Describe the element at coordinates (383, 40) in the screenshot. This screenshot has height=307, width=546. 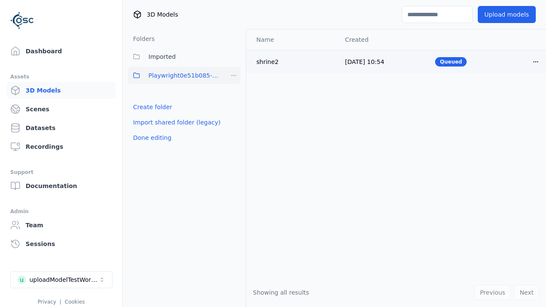
I see `th: Created` at that location.